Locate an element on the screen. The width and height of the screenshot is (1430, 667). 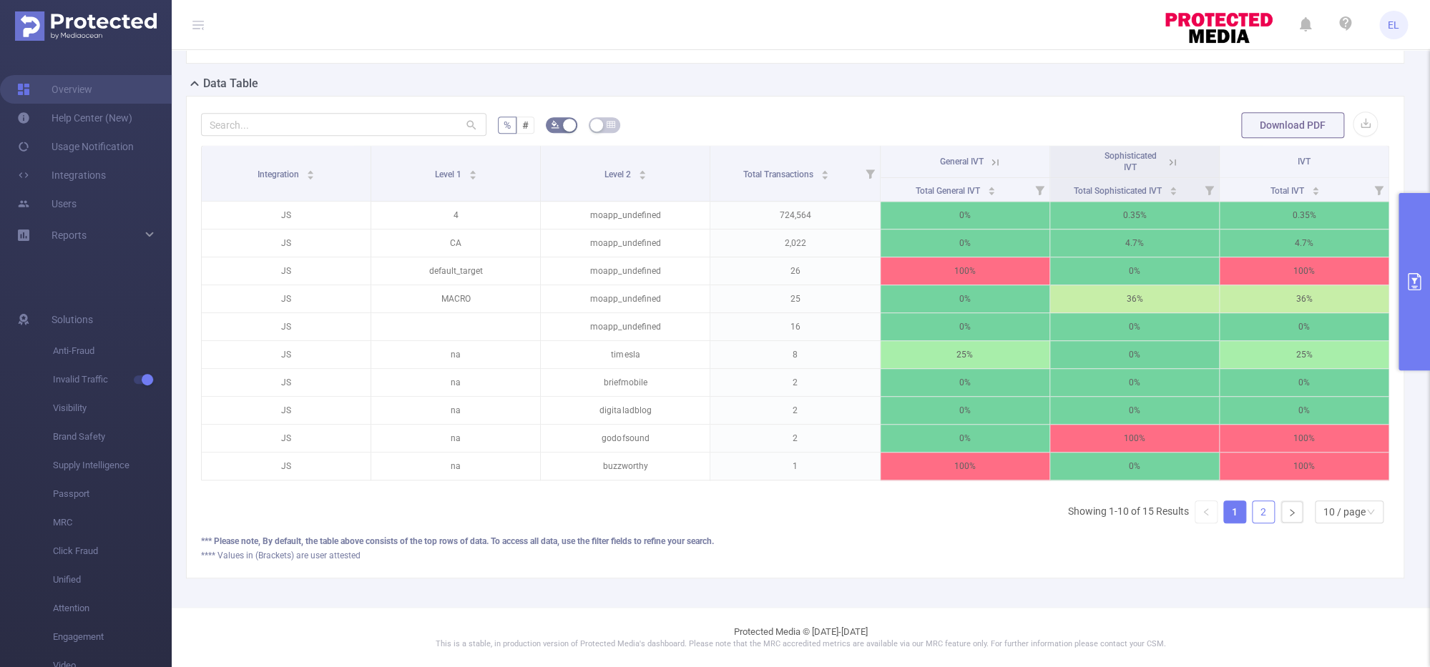
span: Unified is located at coordinates (112, 580).